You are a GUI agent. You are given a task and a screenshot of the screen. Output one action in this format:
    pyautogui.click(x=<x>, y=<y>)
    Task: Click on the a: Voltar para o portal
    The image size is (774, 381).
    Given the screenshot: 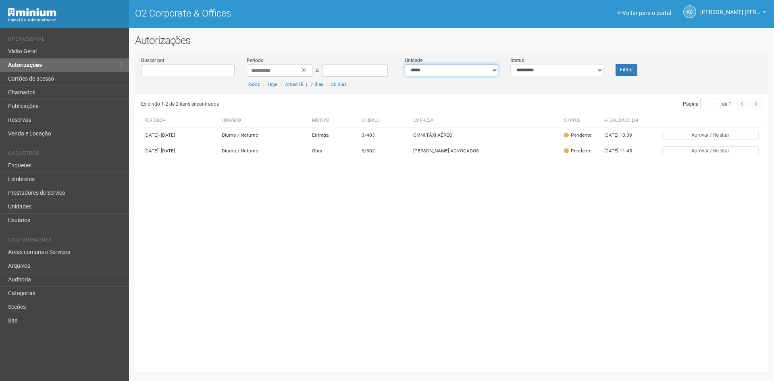 What is the action you would take?
    pyautogui.click(x=644, y=13)
    